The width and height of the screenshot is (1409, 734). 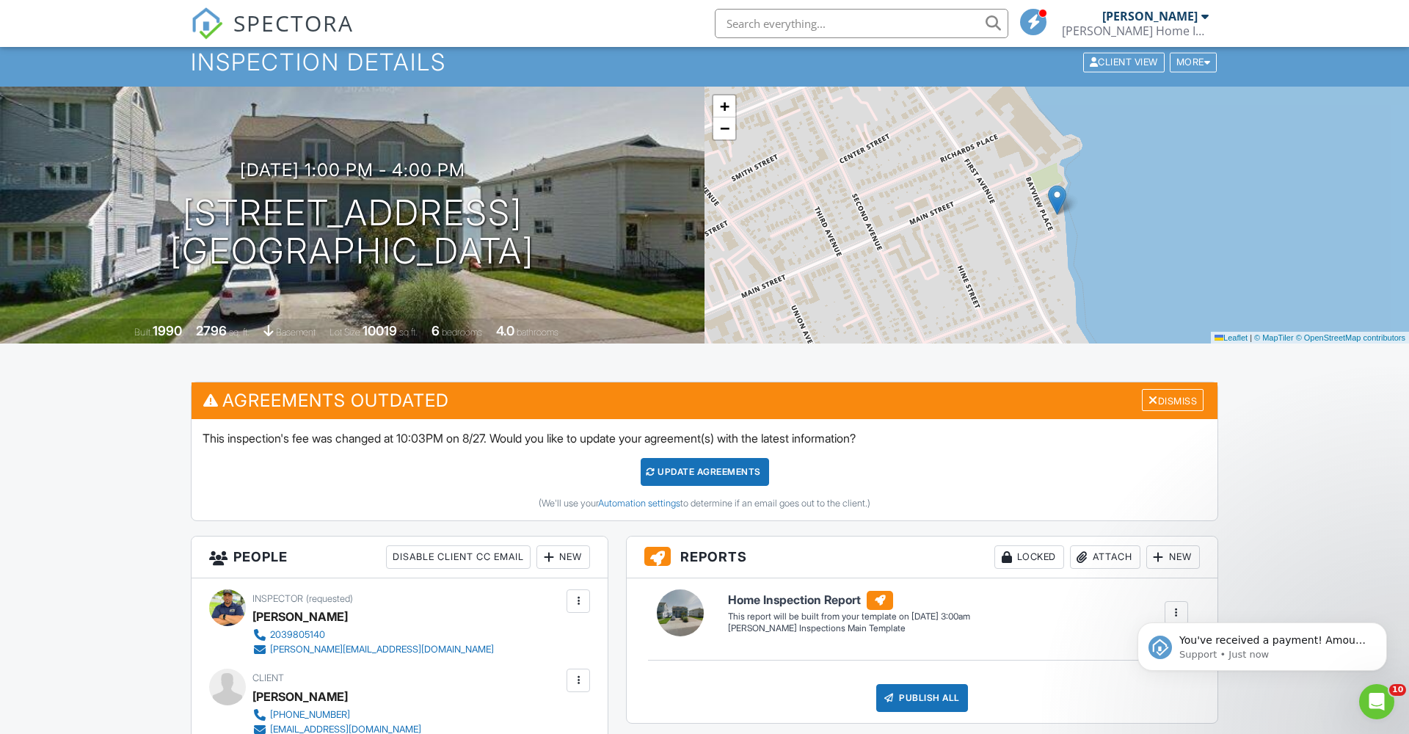 What do you see at coordinates (724, 128) in the screenshot?
I see `a: Zoom out` at bounding box center [724, 128].